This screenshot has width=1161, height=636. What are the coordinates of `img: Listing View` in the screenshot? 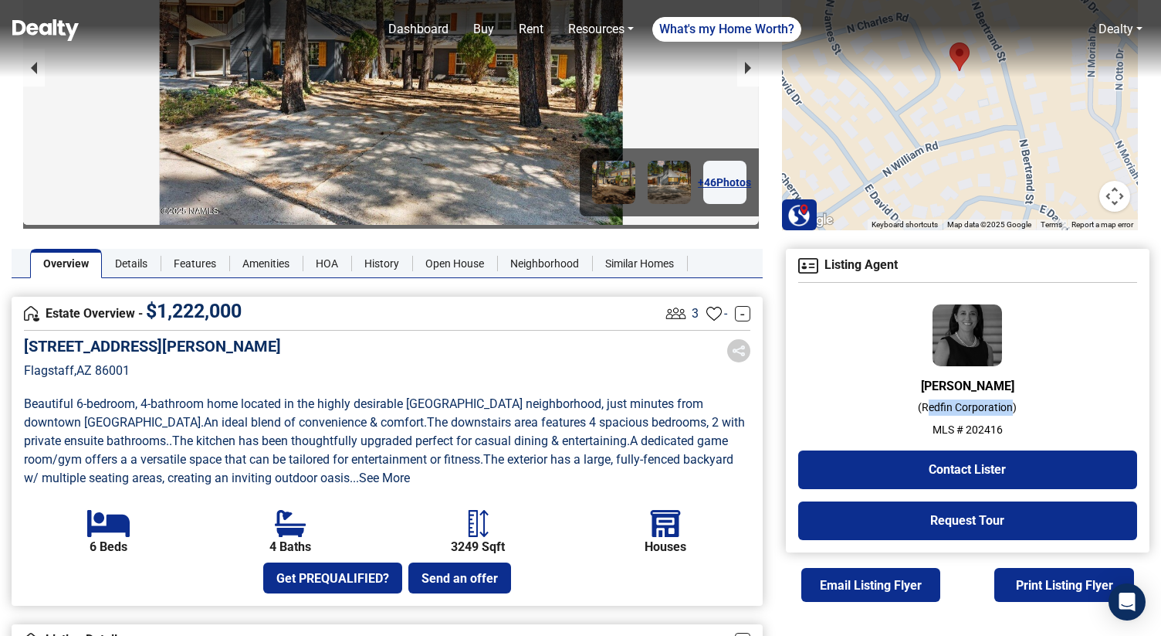 It's located at (676, 313).